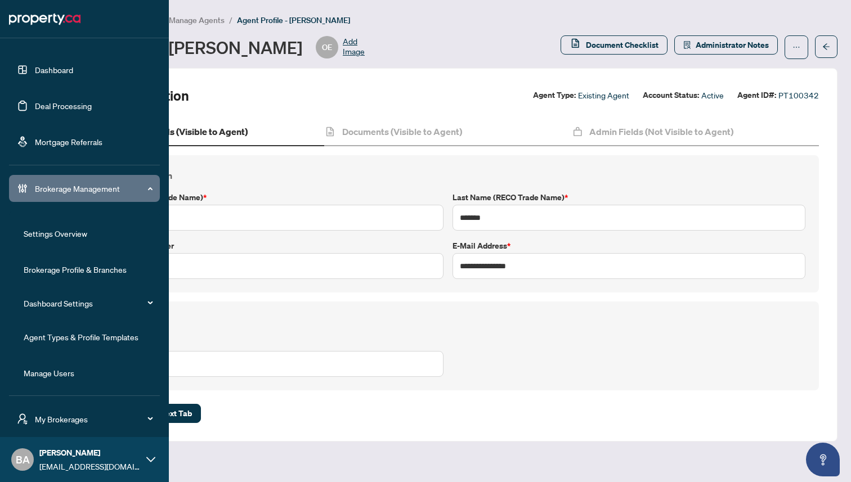 This screenshot has height=482, width=851. What do you see at coordinates (756, 95) in the screenshot?
I see `label: Agent ID#:` at bounding box center [756, 95].